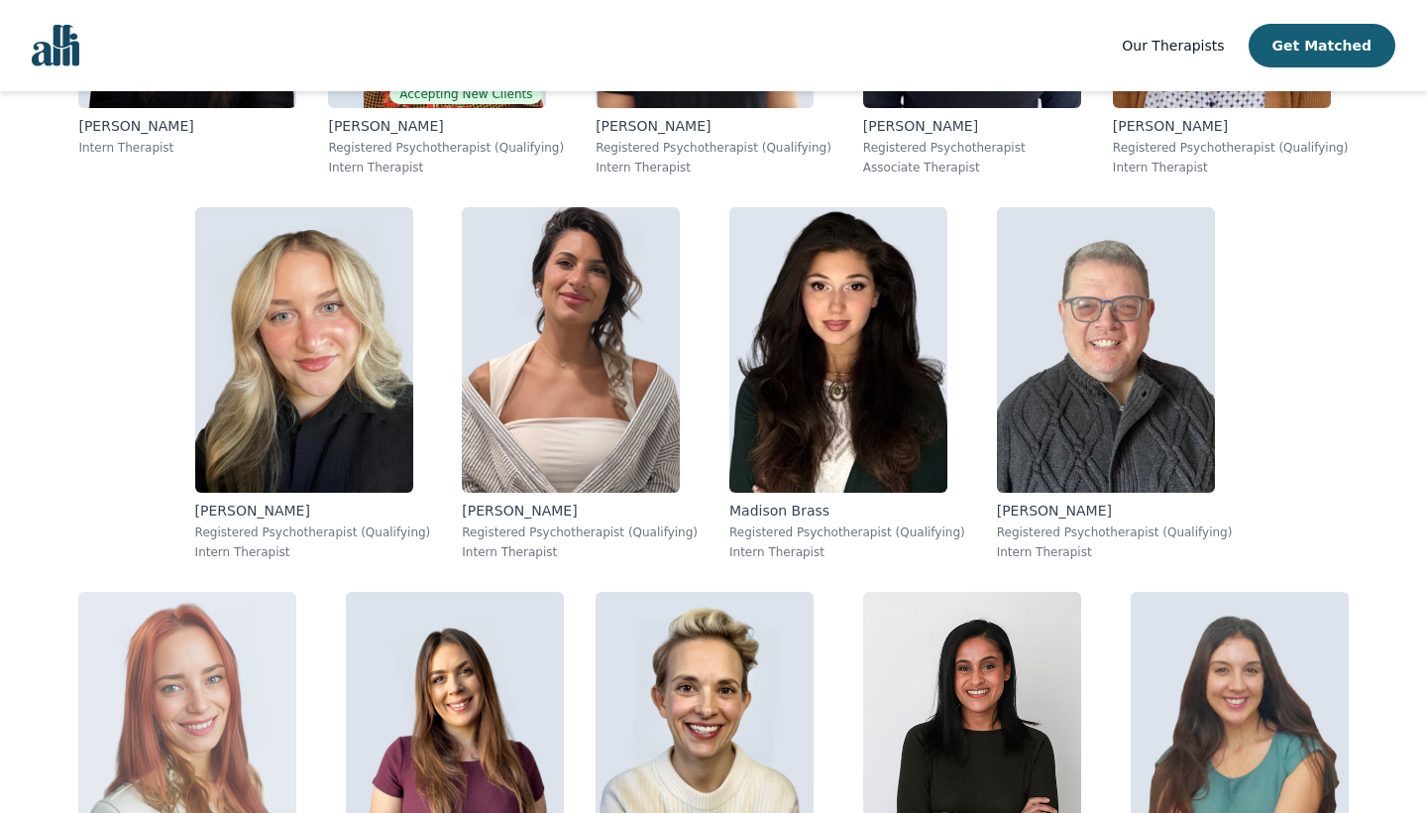 The width and height of the screenshot is (1427, 813). What do you see at coordinates (1172, 46) in the screenshot?
I see `a: Our Therapists` at bounding box center [1172, 46].